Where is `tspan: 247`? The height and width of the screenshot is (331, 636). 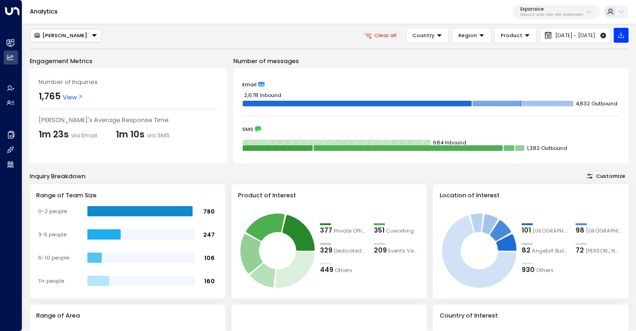
tspan: 247 is located at coordinates (209, 234).